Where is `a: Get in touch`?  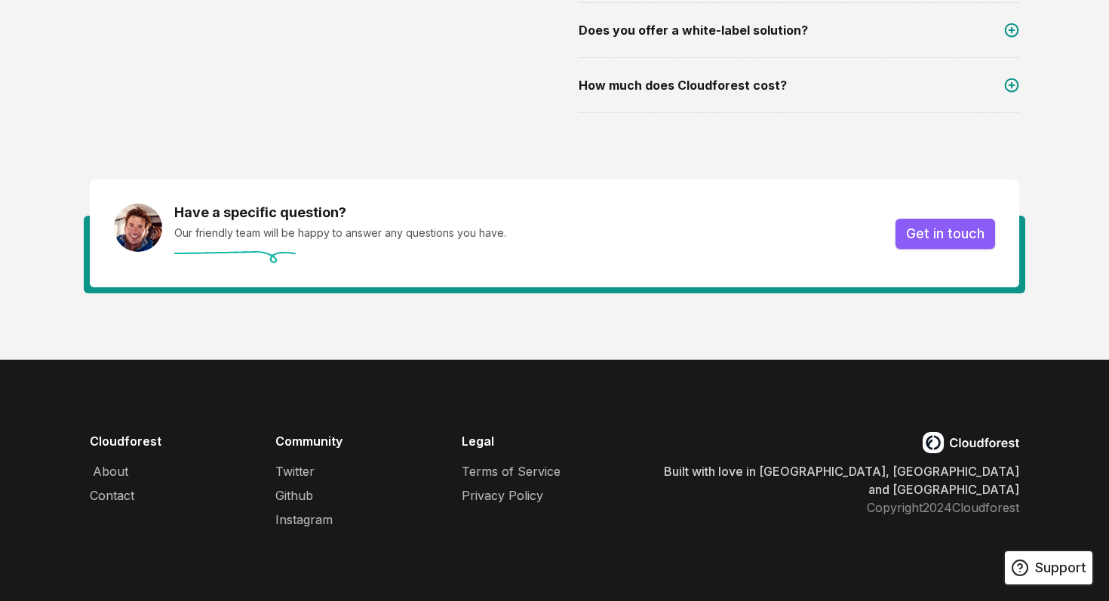
a: Get in touch is located at coordinates (945, 234).